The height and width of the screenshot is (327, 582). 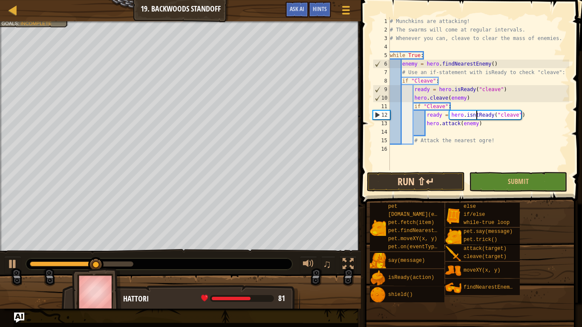 What do you see at coordinates (381, 132) in the screenshot?
I see `div: 14` at bounding box center [381, 132].